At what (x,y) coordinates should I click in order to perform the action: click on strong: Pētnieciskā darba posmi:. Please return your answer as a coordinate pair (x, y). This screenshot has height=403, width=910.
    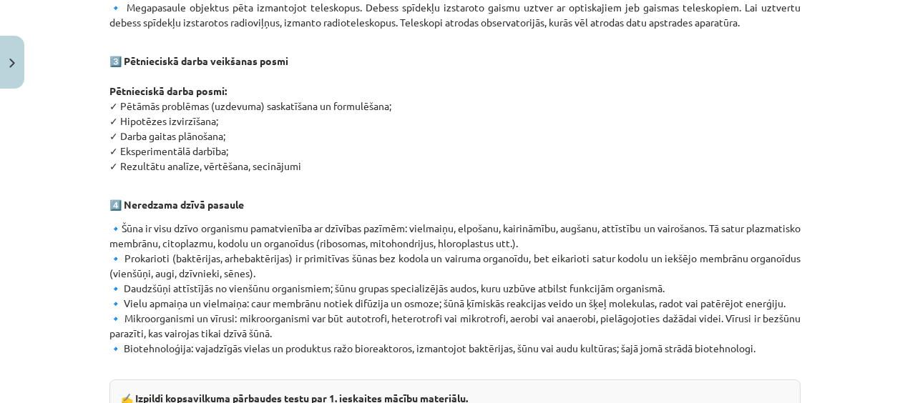
    Looking at the image, I should click on (168, 91).